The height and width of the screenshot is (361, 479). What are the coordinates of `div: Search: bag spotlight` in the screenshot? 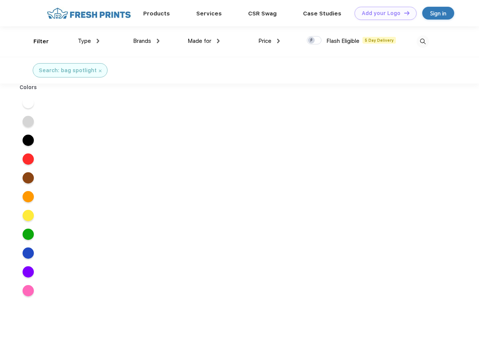 It's located at (68, 70).